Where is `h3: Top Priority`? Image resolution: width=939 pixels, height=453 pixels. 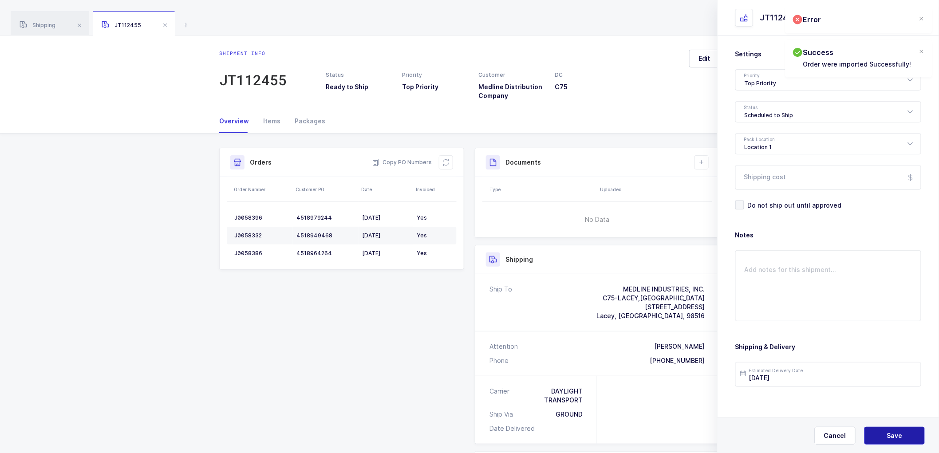
h3: Top Priority is located at coordinates (435, 87).